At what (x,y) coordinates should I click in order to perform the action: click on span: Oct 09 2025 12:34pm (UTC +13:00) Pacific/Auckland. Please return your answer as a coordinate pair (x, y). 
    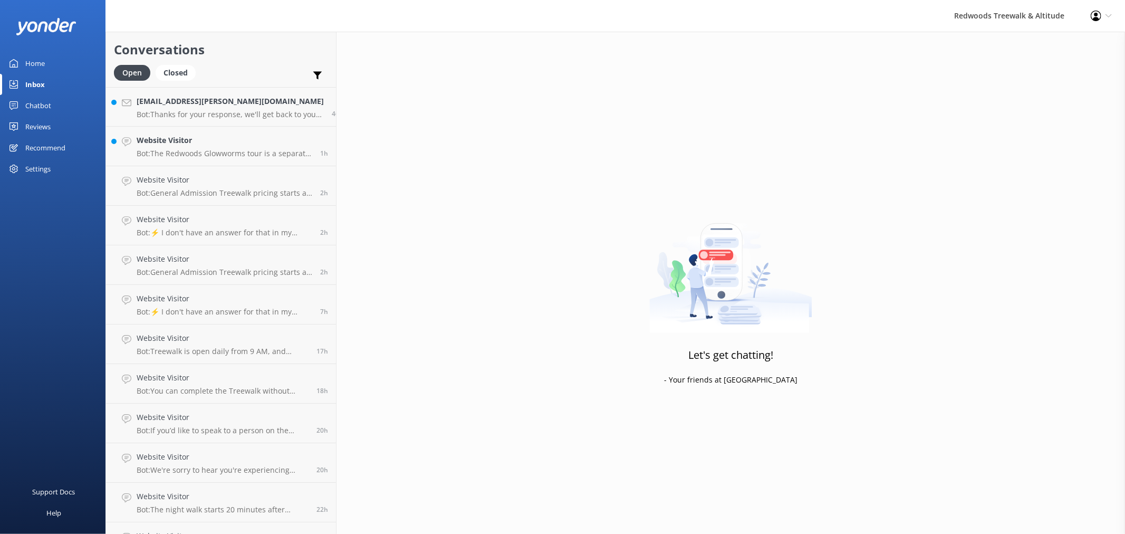
    Looking at the image, I should click on (324, 272).